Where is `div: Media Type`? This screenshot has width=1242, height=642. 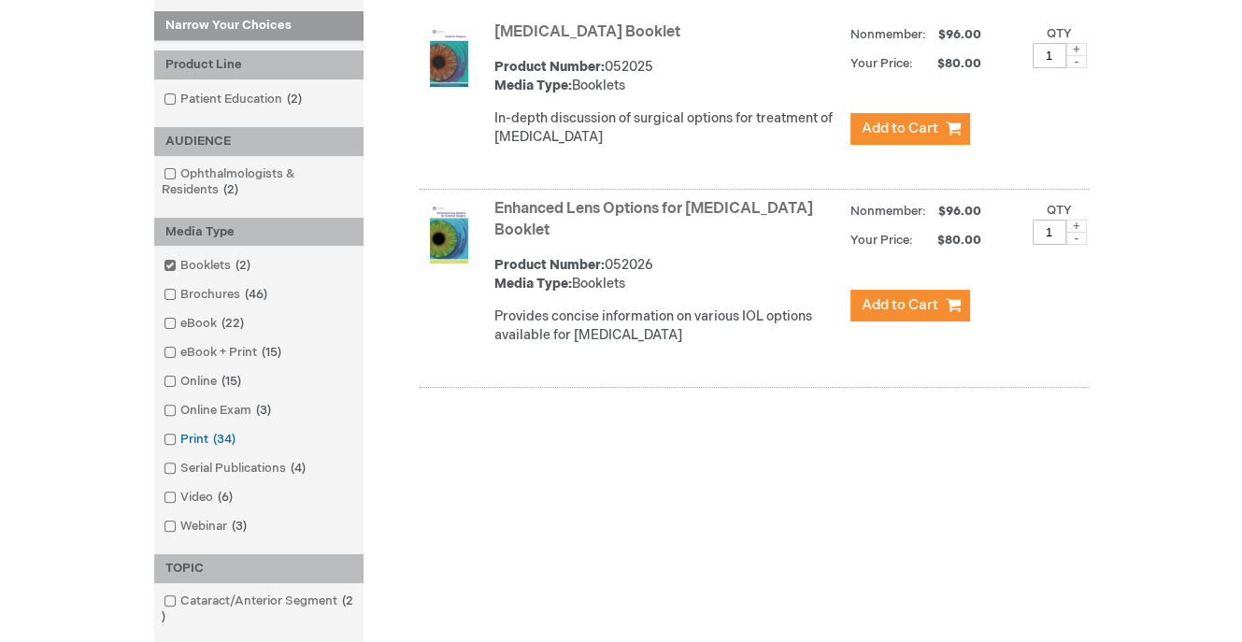
div: Media Type is located at coordinates (259, 232).